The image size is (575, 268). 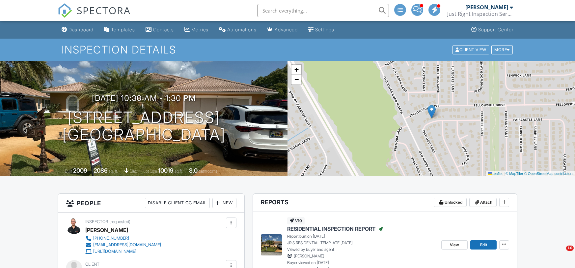 What do you see at coordinates (495, 173) in the screenshot?
I see `a: Leaflet` at bounding box center [495, 173].